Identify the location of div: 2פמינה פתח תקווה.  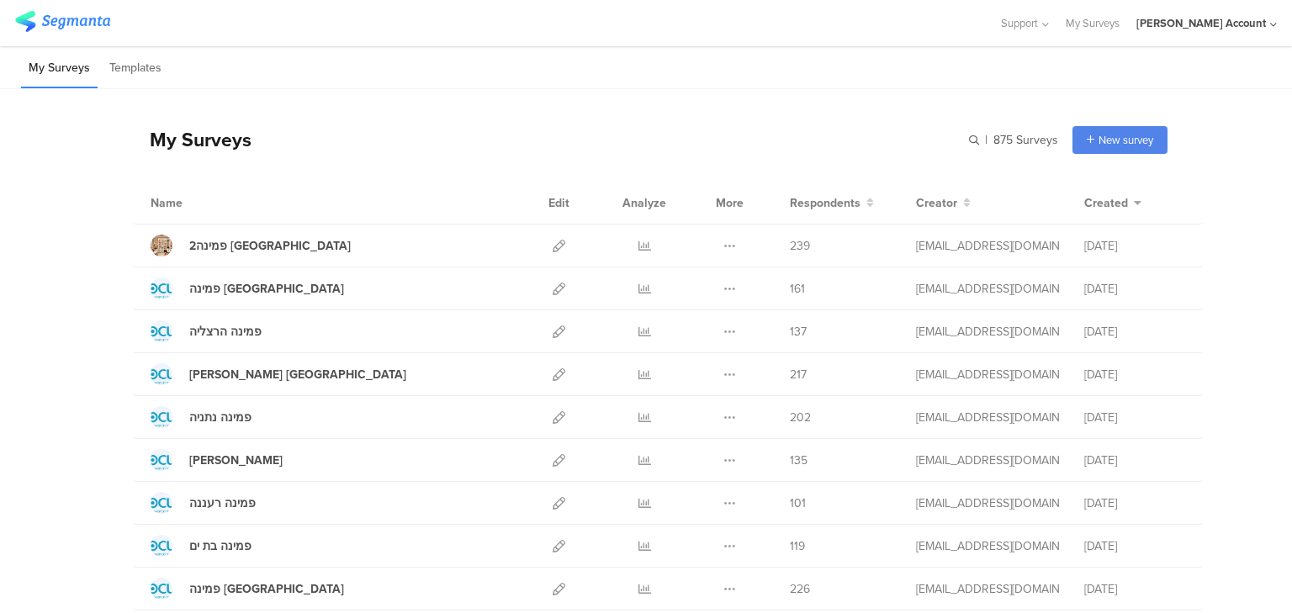
(270, 246).